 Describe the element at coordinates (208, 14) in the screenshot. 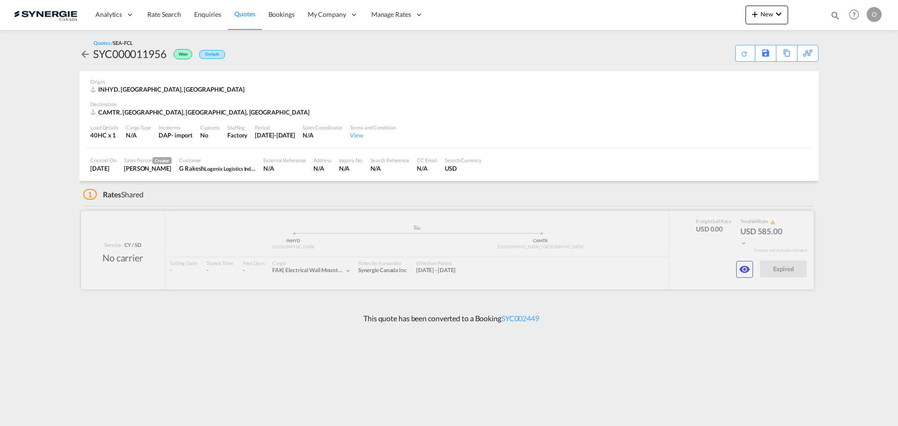

I see `span: Enquiries` at that location.